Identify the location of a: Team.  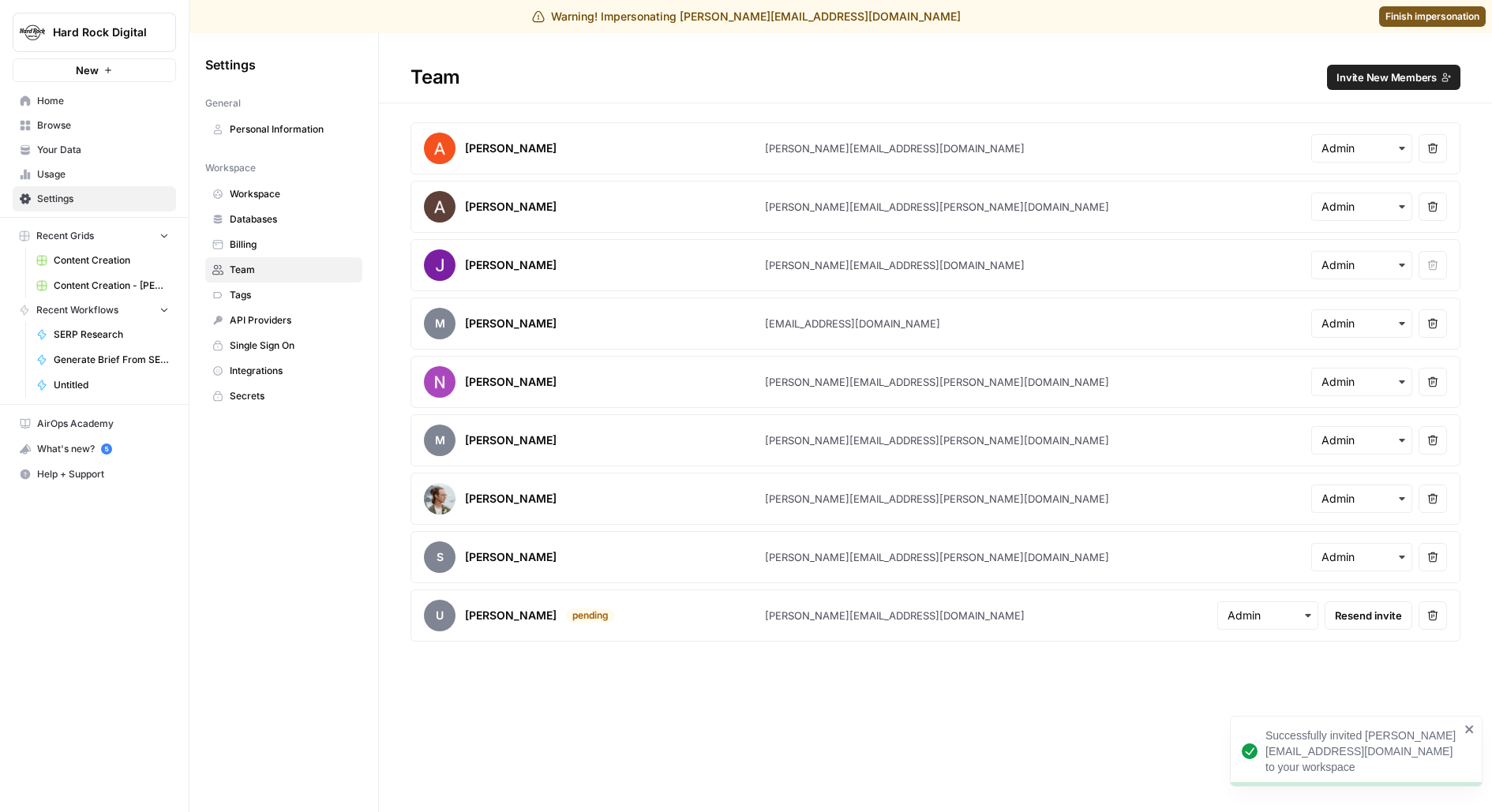
(283, 270).